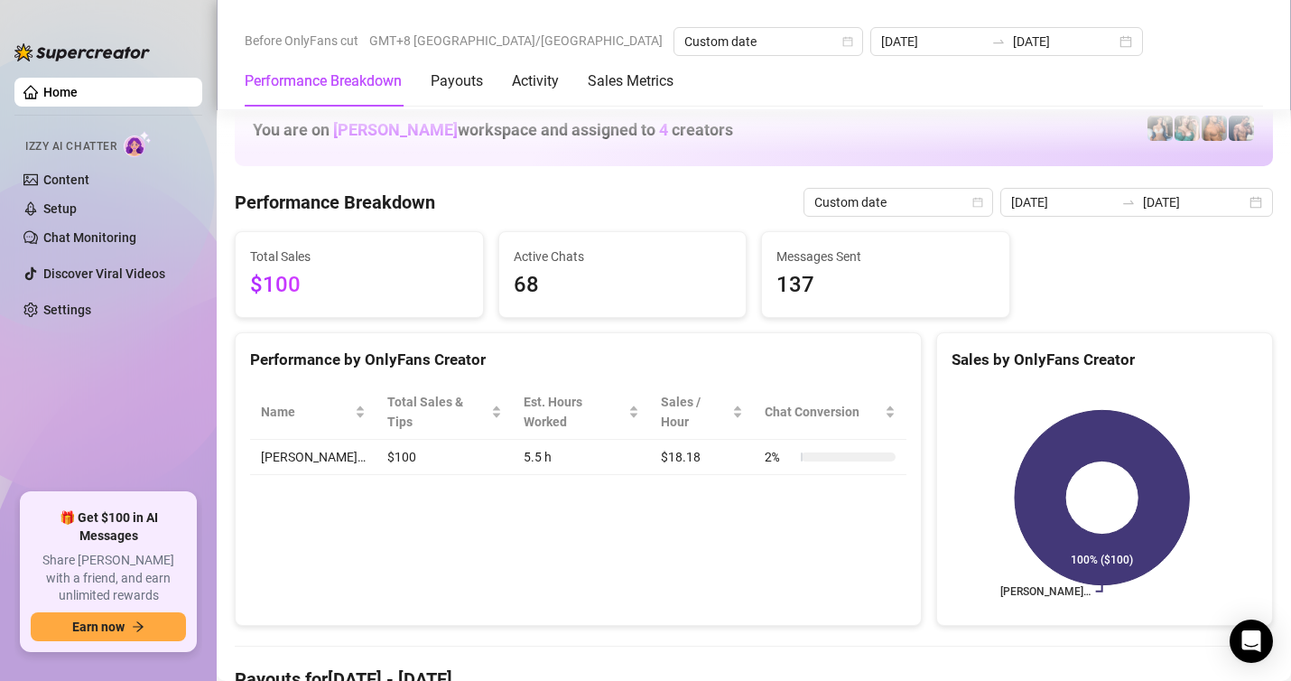 The width and height of the screenshot is (1291, 681). Describe the element at coordinates (886, 285) in the screenshot. I see `span: 137` at that location.